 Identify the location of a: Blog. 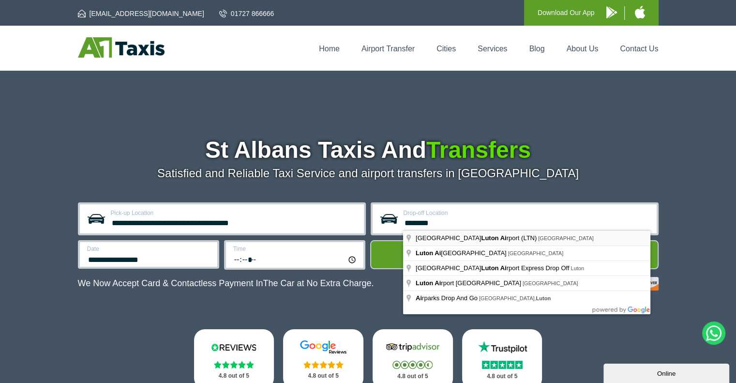
(536, 48).